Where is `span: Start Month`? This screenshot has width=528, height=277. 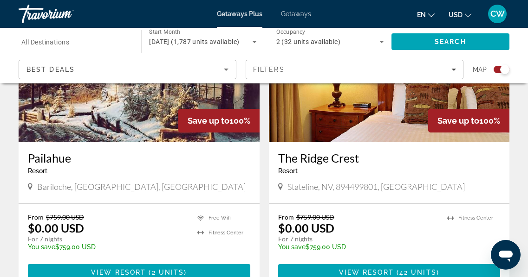
span: Start Month is located at coordinates (164, 32).